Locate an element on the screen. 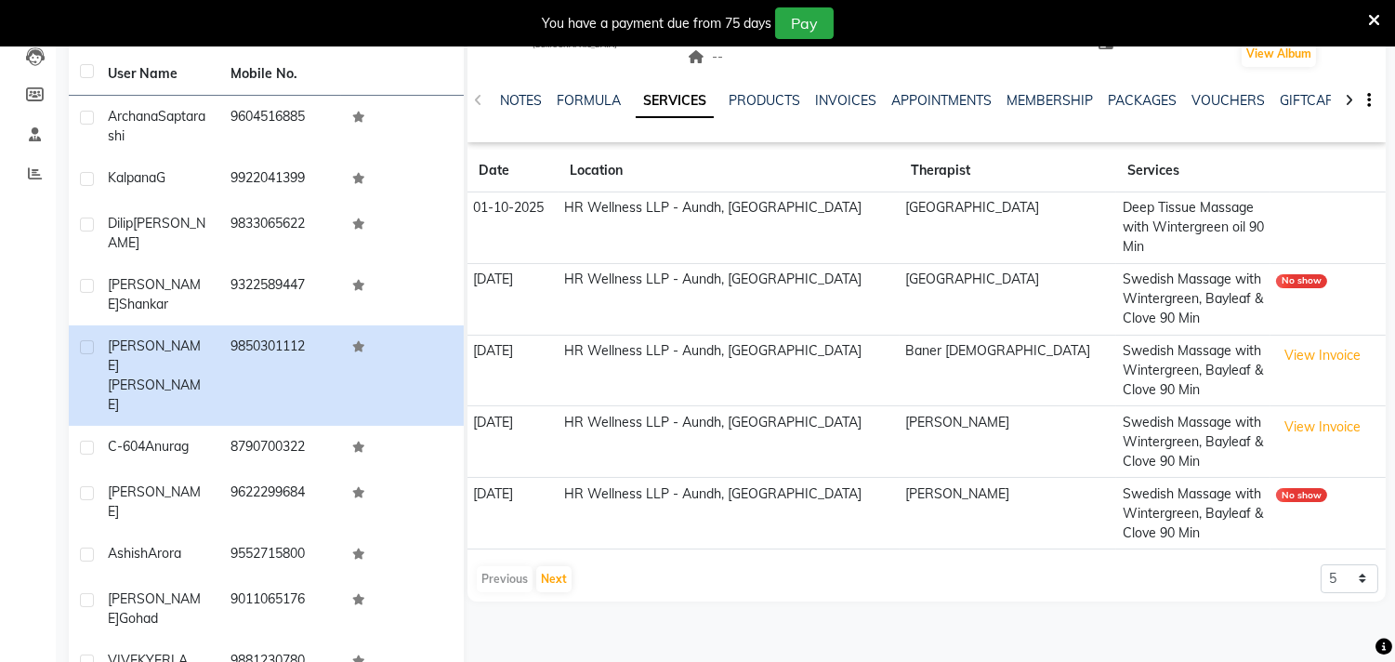  span: Archana is located at coordinates (133, 116).